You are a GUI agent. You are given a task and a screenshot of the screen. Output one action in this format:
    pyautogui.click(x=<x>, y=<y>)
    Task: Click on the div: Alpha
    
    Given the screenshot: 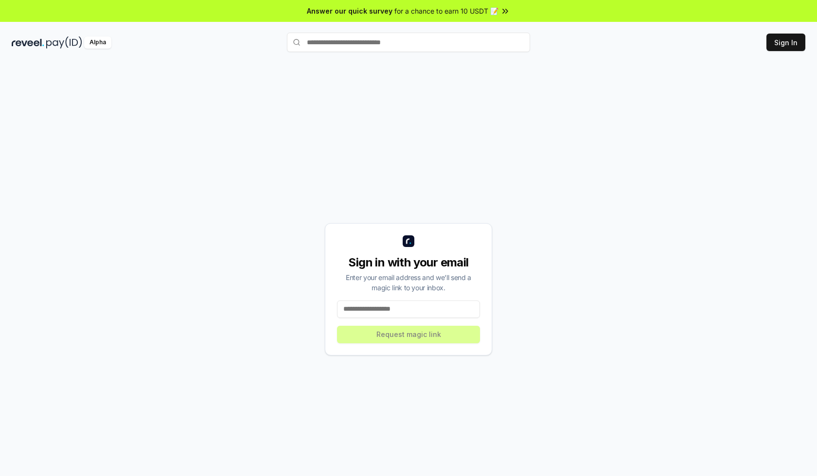 What is the action you would take?
    pyautogui.click(x=98, y=42)
    